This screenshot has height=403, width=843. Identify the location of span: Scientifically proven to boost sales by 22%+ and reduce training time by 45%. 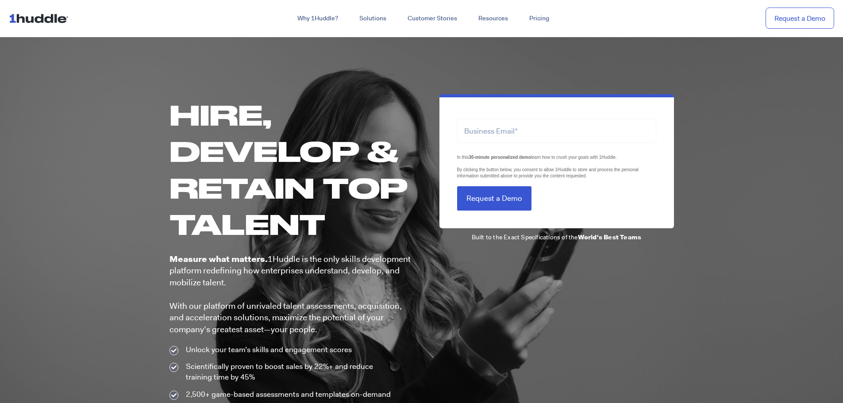
(292, 372).